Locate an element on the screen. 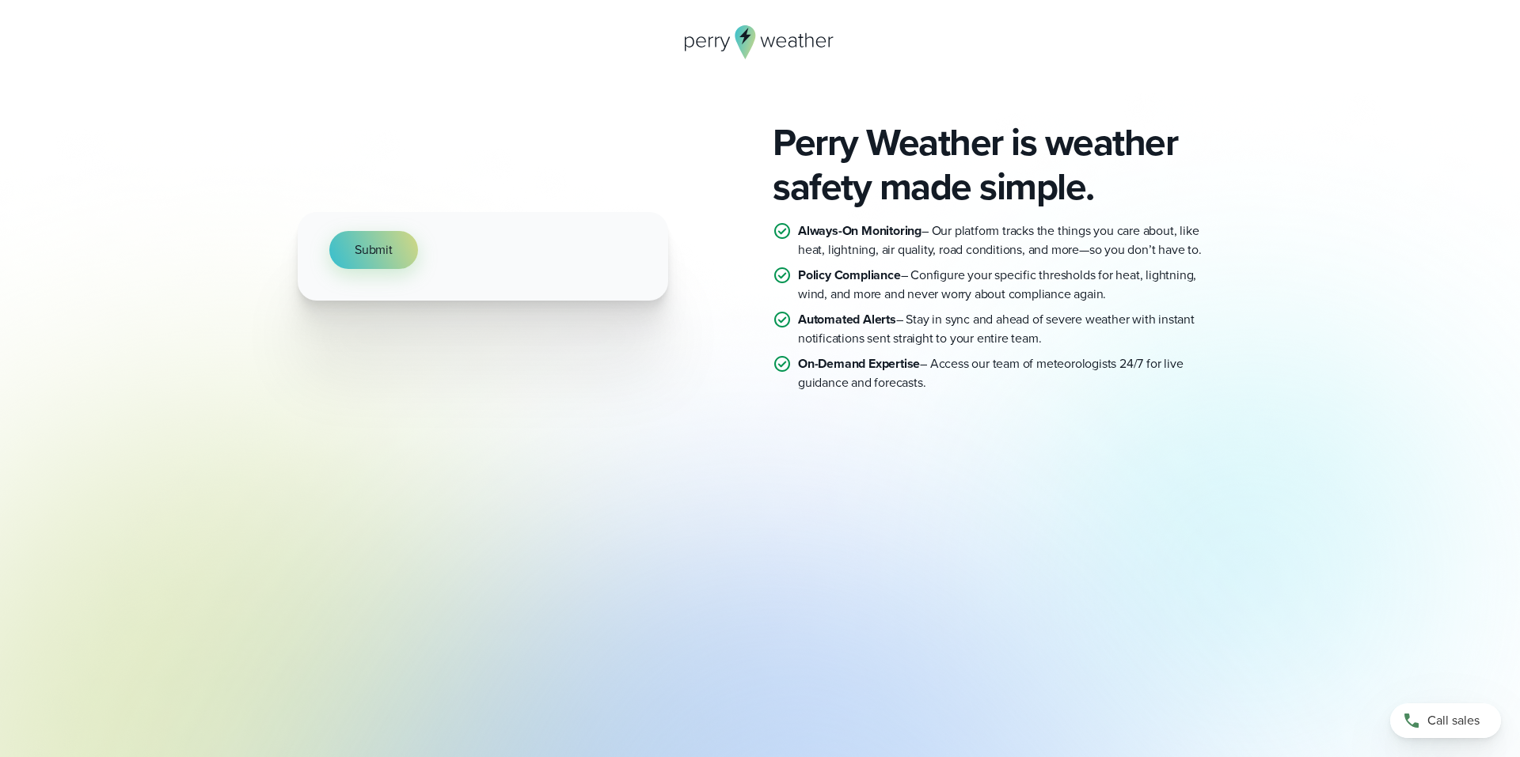 The width and height of the screenshot is (1520, 757). p: – Stay in sync and ahead of severe weather with instant notifications sent straight to your entir... is located at coordinates (1010, 329).